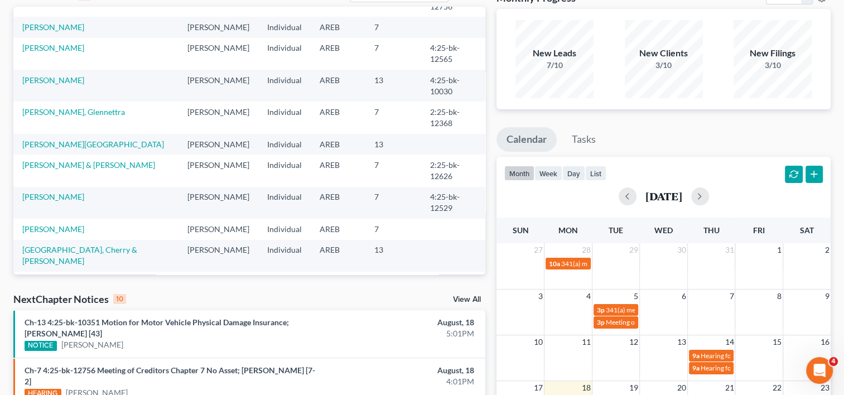 The height and width of the screenshot is (395, 844). What do you see at coordinates (541, 296) in the screenshot?
I see `span: 3` at bounding box center [541, 296].